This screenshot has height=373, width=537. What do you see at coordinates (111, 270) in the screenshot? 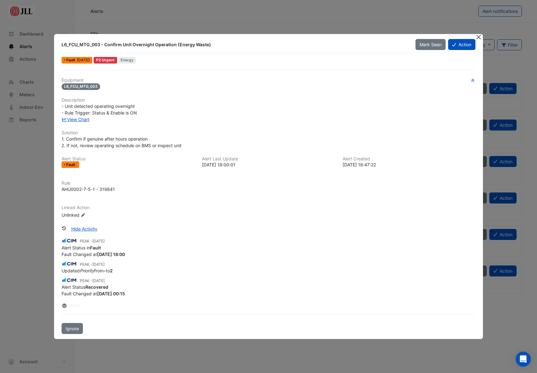
I see `strong: 2` at bounding box center [111, 270].